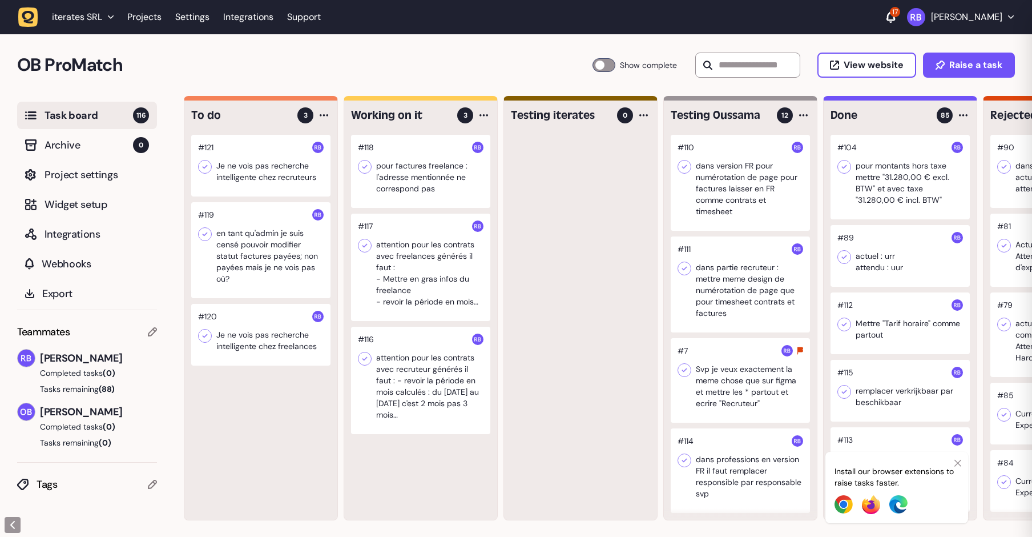  What do you see at coordinates (87, 175) in the screenshot?
I see `button: Project settings` at bounding box center [87, 175].